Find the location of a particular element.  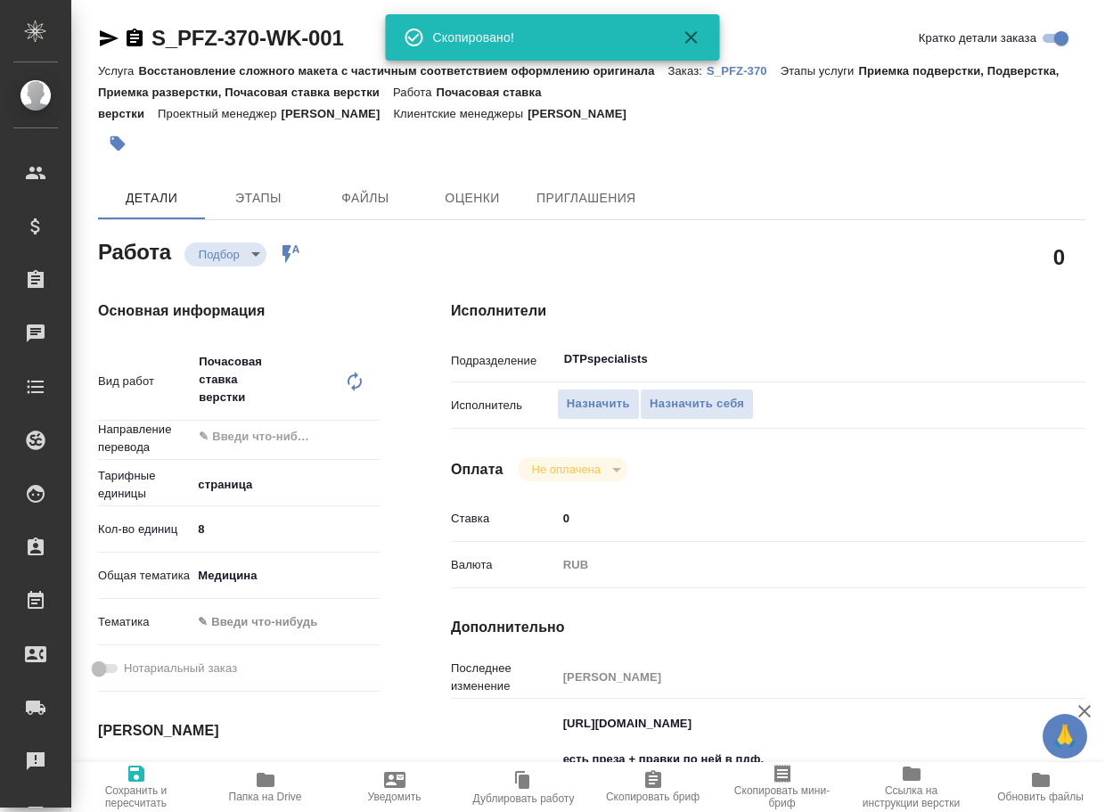

span: Назначить себя is located at coordinates (697, 404).